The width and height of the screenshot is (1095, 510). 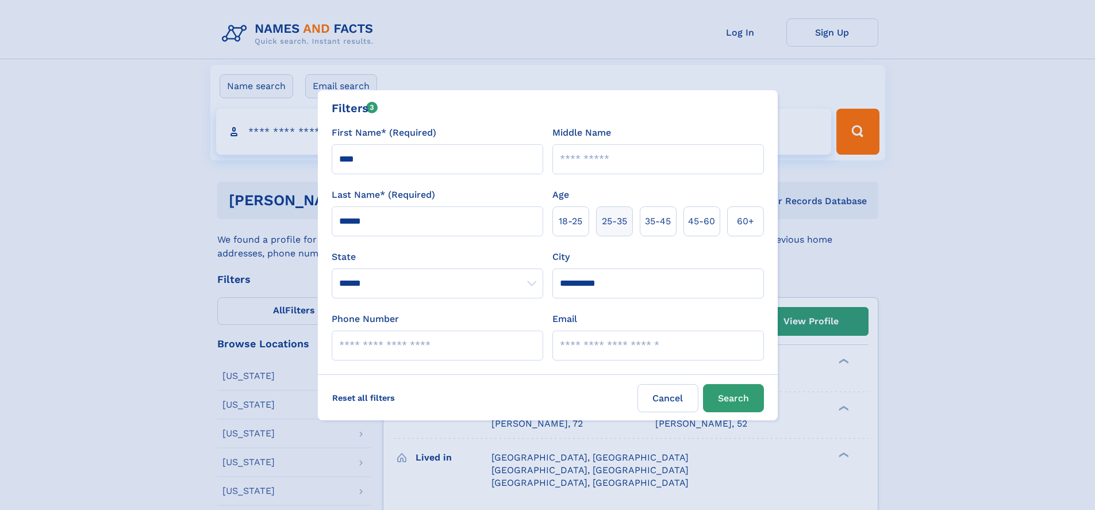 What do you see at coordinates (355, 108) in the screenshot?
I see `div: Filters` at bounding box center [355, 108].